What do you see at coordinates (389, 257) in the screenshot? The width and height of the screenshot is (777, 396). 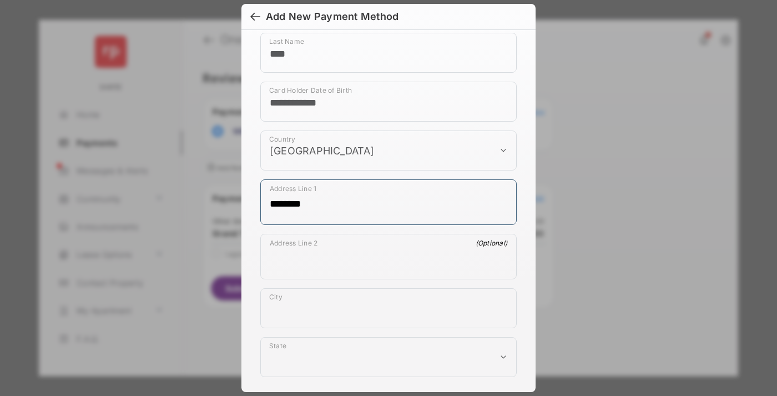 I see `div: payment_method_screening[postal_addresses][addressLine2]` at bounding box center [389, 257].